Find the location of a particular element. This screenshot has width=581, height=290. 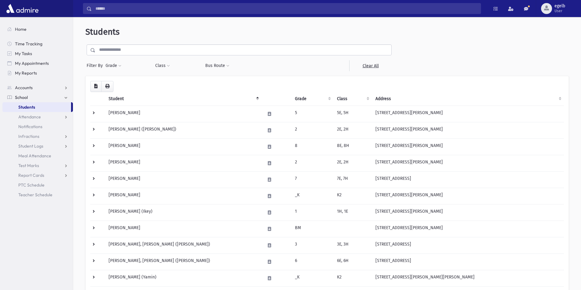

span: egelb is located at coordinates (559, 6).